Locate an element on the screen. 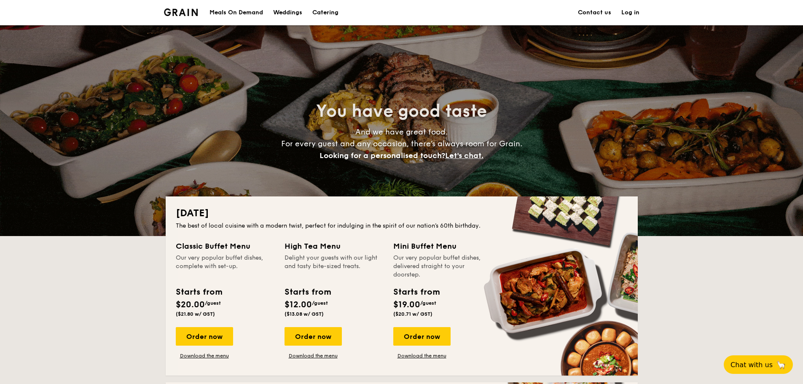  span: $12.00 is located at coordinates (298, 305).